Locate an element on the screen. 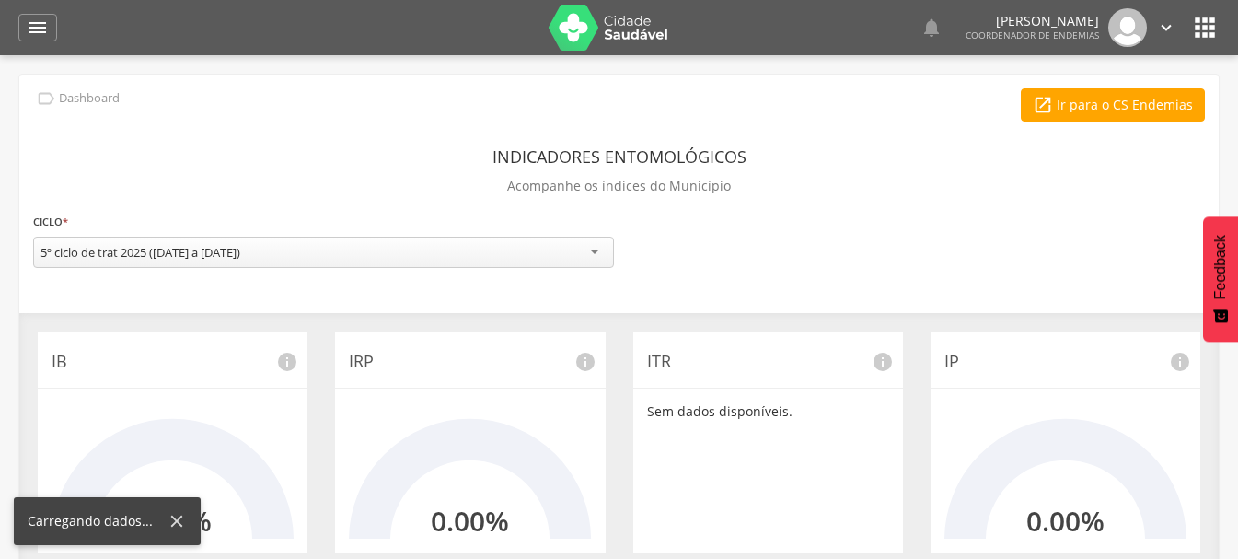 The width and height of the screenshot is (1238, 559). p: IB is located at coordinates (172, 362).